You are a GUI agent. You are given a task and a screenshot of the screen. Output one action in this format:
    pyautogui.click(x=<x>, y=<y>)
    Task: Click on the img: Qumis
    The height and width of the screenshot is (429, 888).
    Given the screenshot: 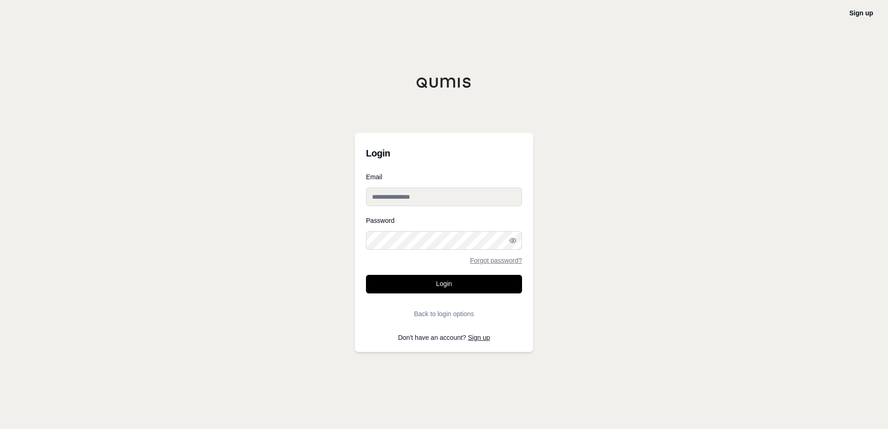 What is the action you would take?
    pyautogui.click(x=444, y=83)
    